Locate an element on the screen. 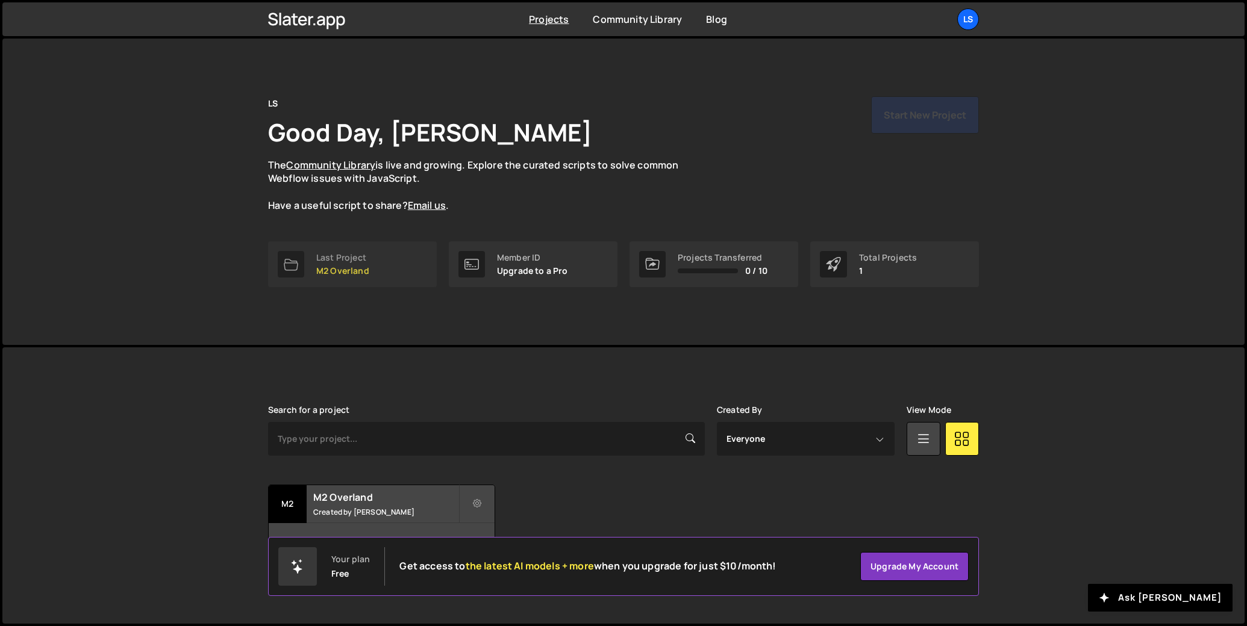  p: M2 Overland is located at coordinates (343, 271).